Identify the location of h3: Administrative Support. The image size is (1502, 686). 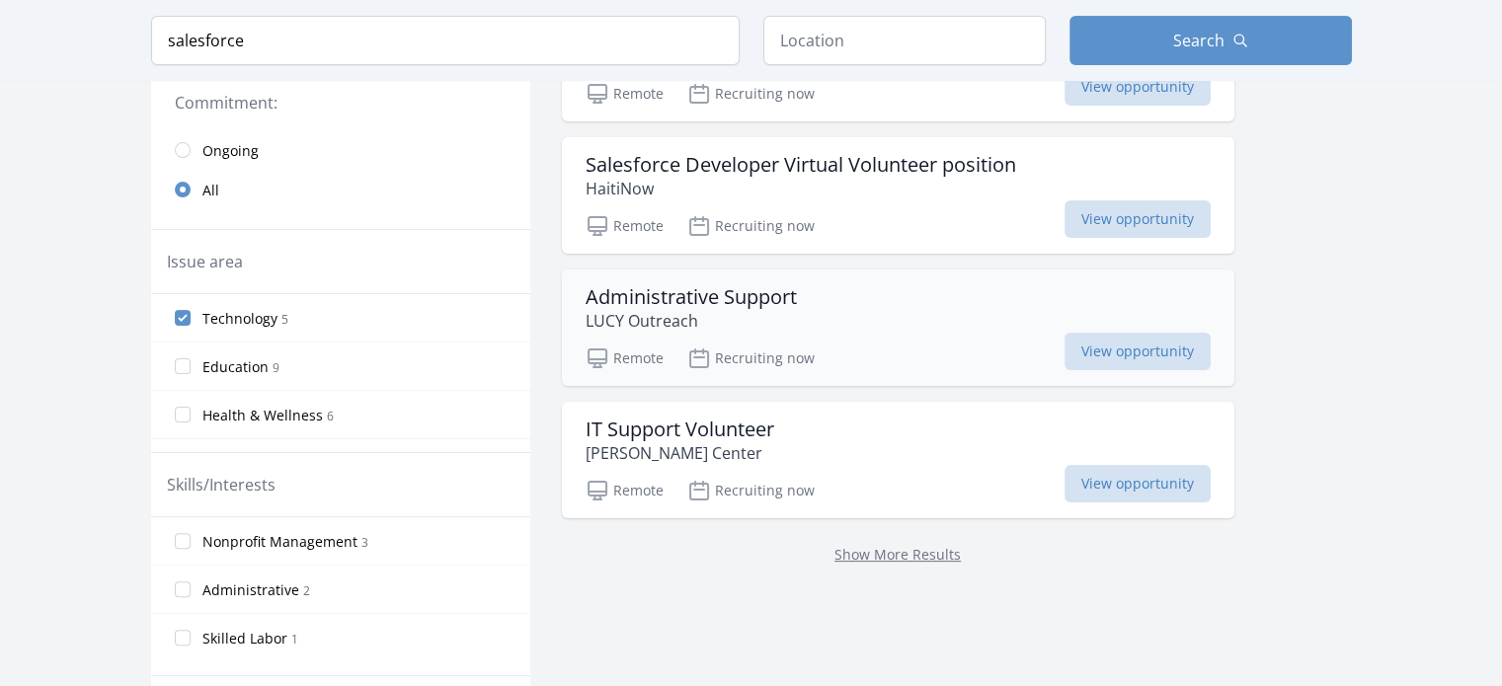
(691, 297).